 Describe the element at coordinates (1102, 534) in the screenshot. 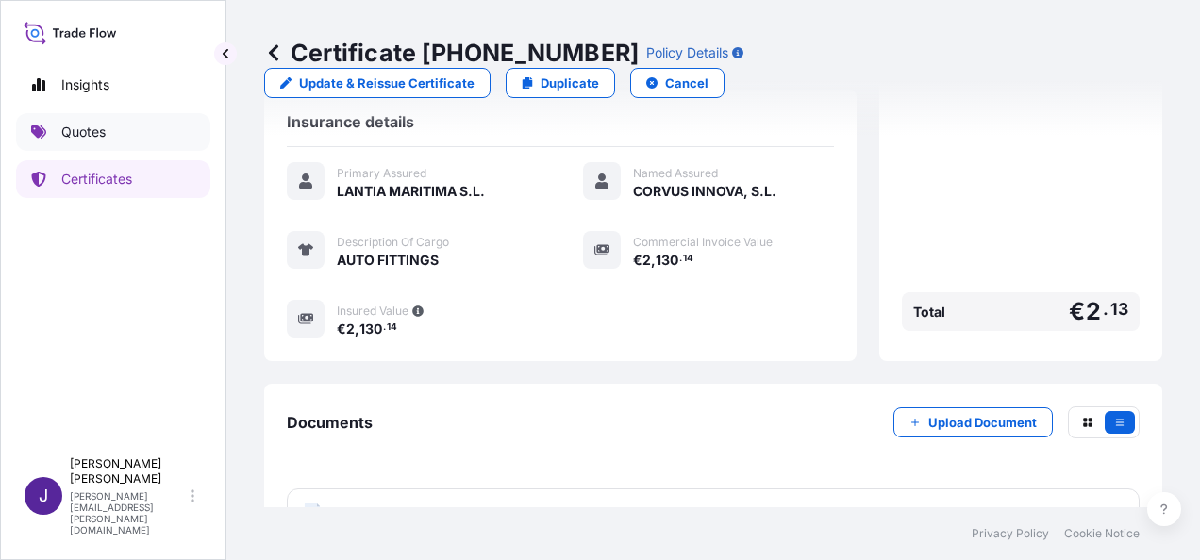

I see `p: Cookie Notice` at that location.